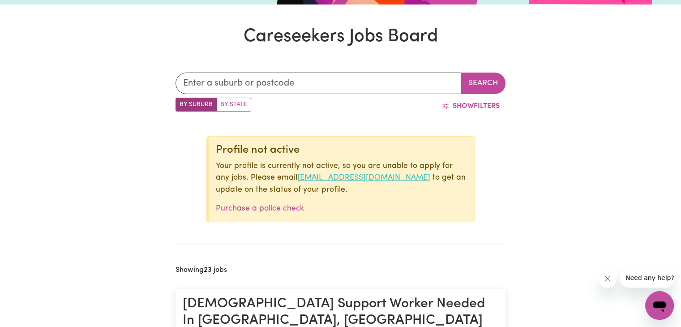  What do you see at coordinates (208, 270) in the screenshot?
I see `b: 23` at bounding box center [208, 270].